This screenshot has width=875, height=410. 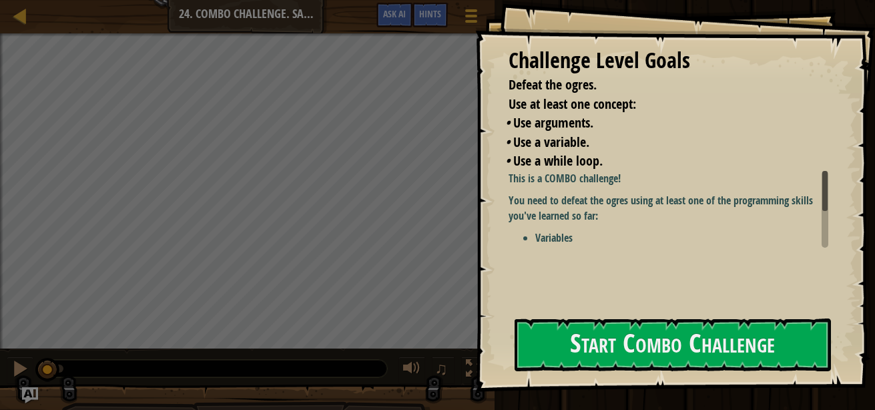 What do you see at coordinates (674, 208) in the screenshot?
I see `p: You need to defeat the ogres using at least one of the programming skills you've learned so far:` at bounding box center [674, 208].